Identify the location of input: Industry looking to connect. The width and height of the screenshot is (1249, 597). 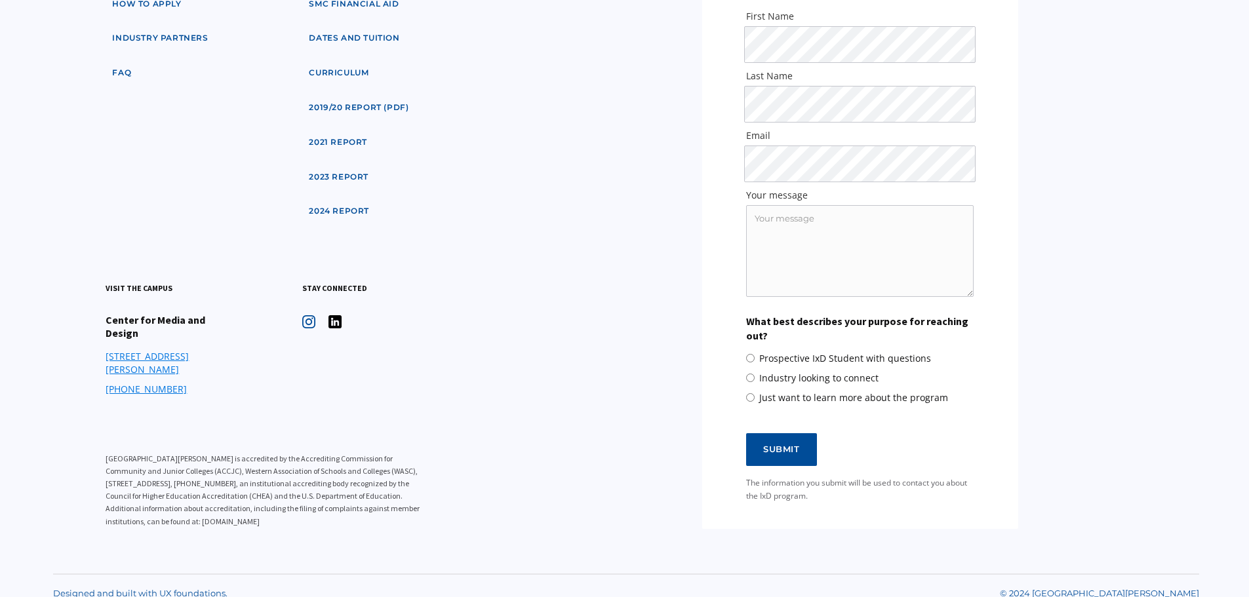
(750, 378).